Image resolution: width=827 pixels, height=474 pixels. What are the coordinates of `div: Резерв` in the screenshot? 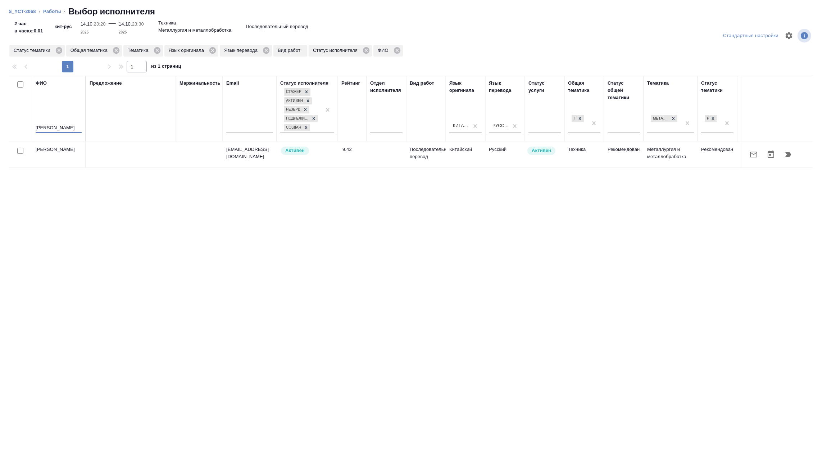 It's located at (293, 109).